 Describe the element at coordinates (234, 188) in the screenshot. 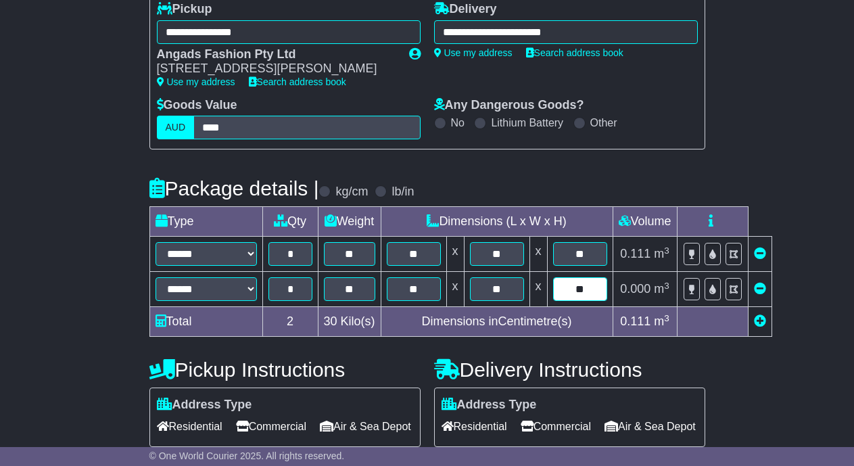

I see `h4: Package details |` at that location.